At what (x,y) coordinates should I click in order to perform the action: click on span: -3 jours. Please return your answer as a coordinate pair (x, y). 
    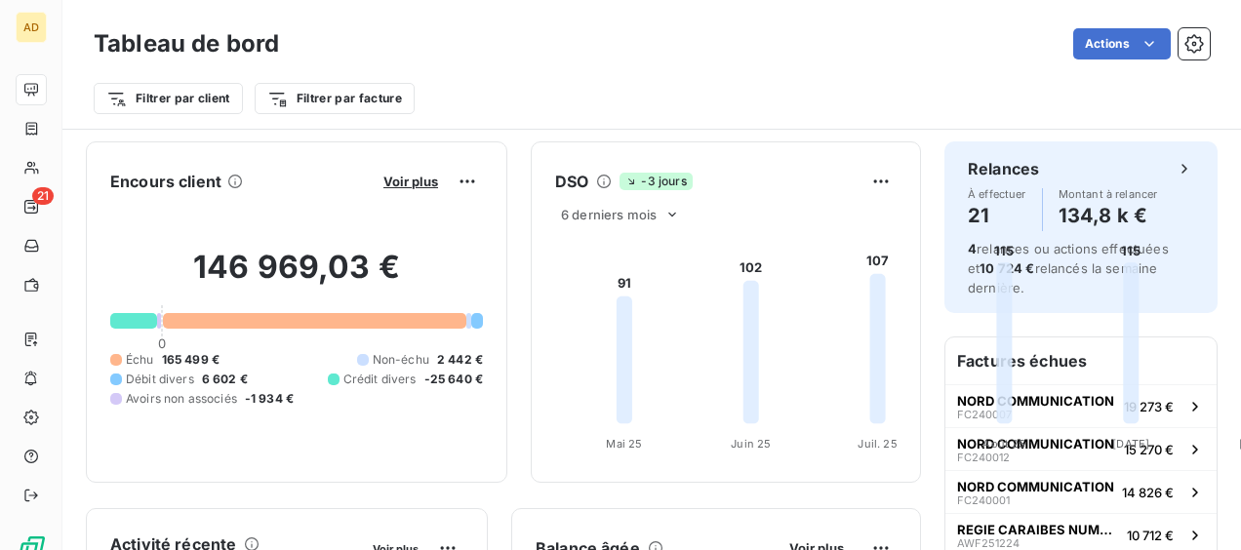
    Looking at the image, I should click on (656, 182).